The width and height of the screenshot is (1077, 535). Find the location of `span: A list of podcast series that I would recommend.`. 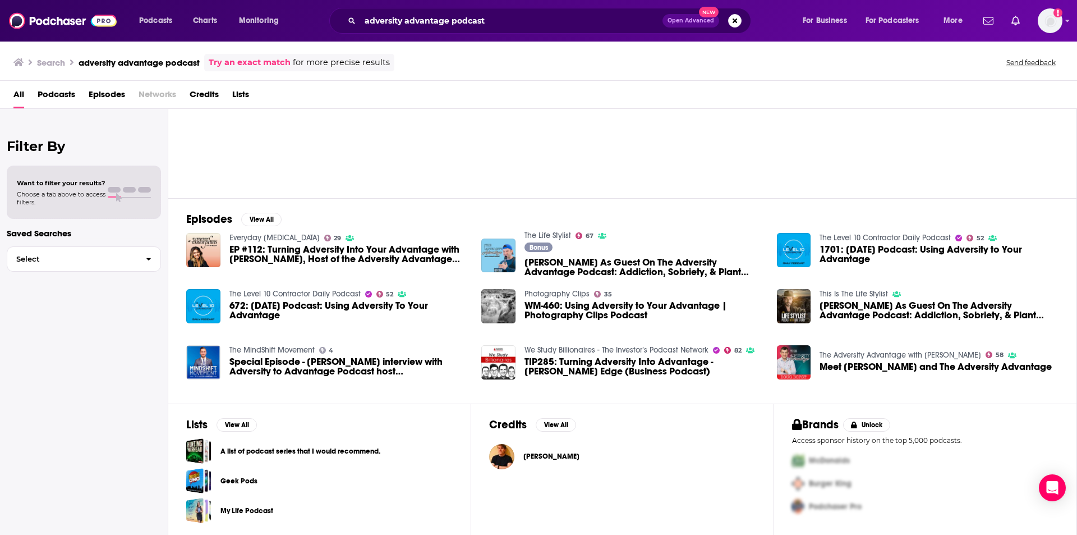

span: A list of podcast series that I would recommend. is located at coordinates (199, 451).